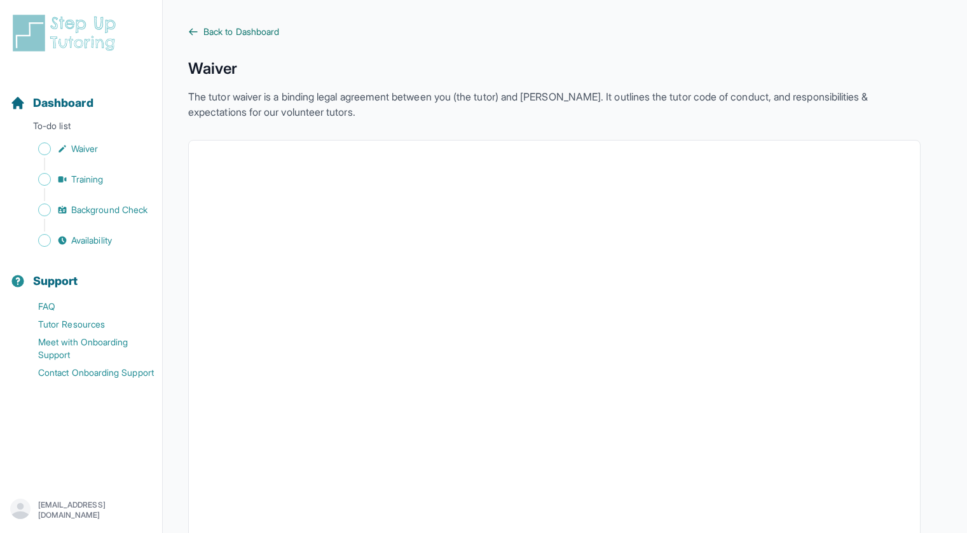 The image size is (967, 533). I want to click on a: Waiver, so click(86, 149).